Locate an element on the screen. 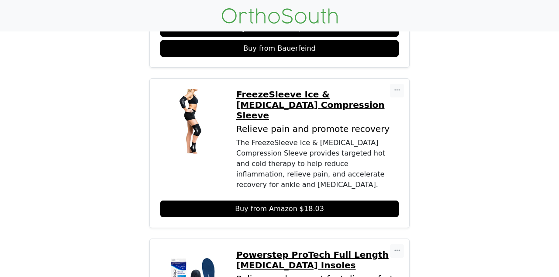 The width and height of the screenshot is (559, 277). img: OrthoSouth is located at coordinates (279, 16).